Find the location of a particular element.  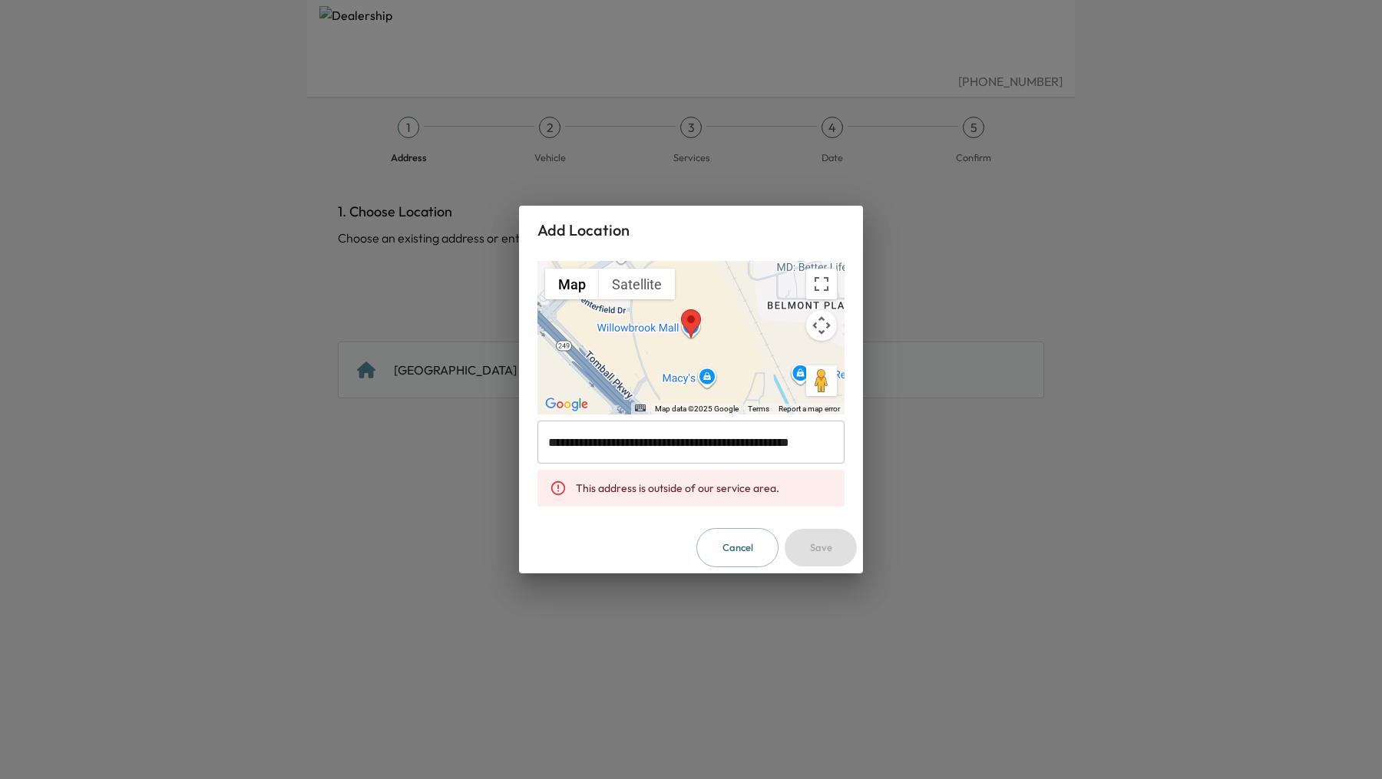

span: Map data ©2025 Google is located at coordinates (696, 408).